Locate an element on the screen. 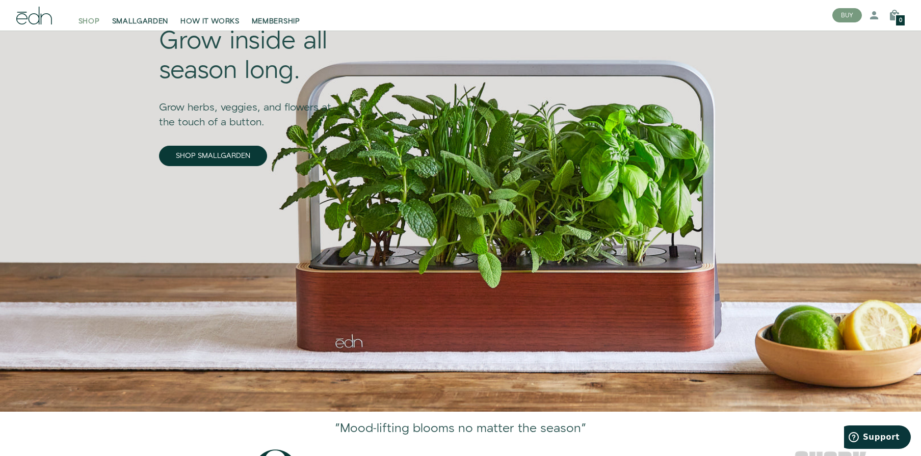  div: Grow inside all season long. is located at coordinates (253, 56).